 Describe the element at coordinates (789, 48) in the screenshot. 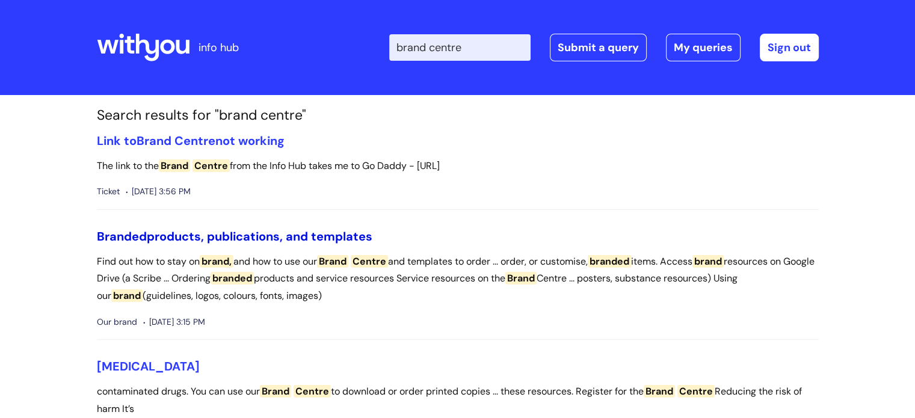

I see `a: Sign out` at that location.